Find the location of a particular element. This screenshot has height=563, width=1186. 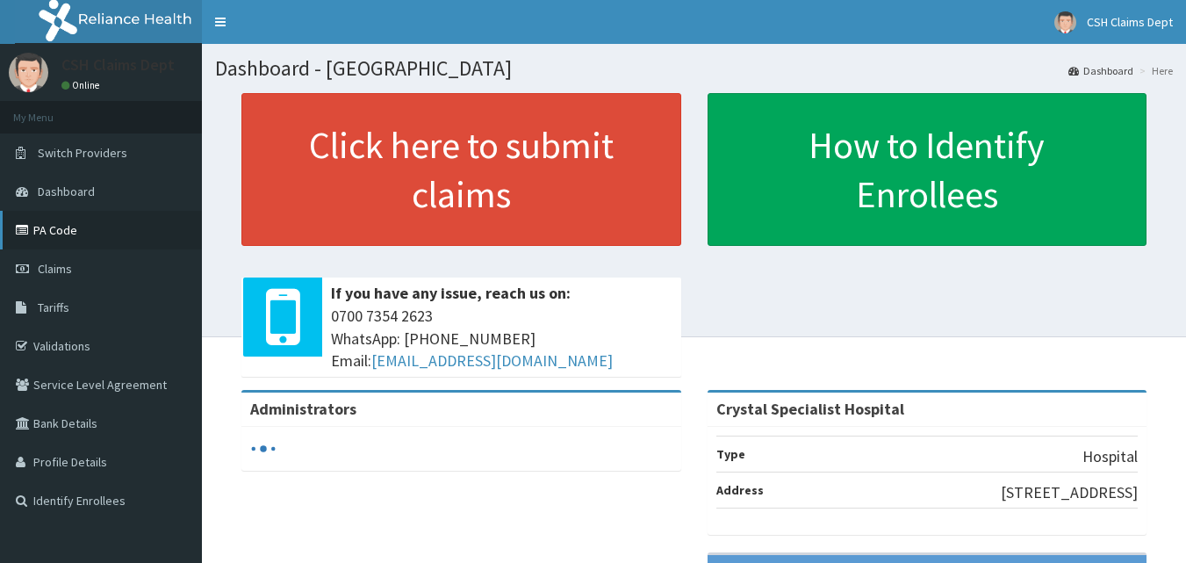

a: Online is located at coordinates (83, 85).